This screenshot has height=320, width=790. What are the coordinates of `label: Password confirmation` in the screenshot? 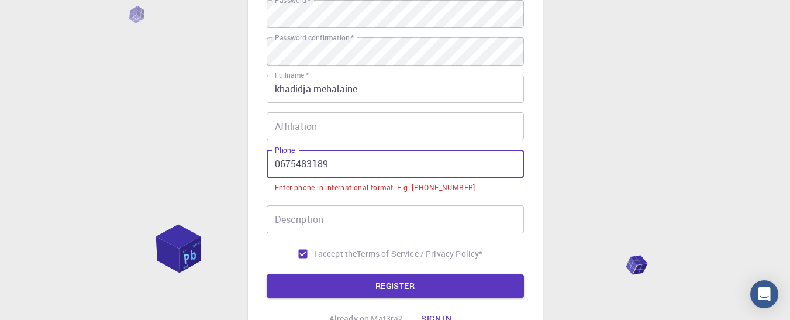 It's located at (314, 37).